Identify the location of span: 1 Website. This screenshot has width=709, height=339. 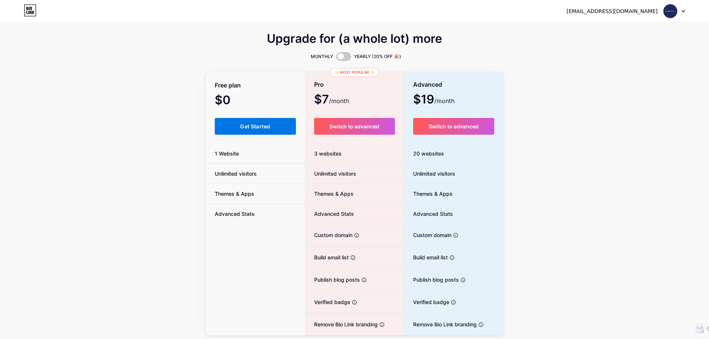
(227, 153).